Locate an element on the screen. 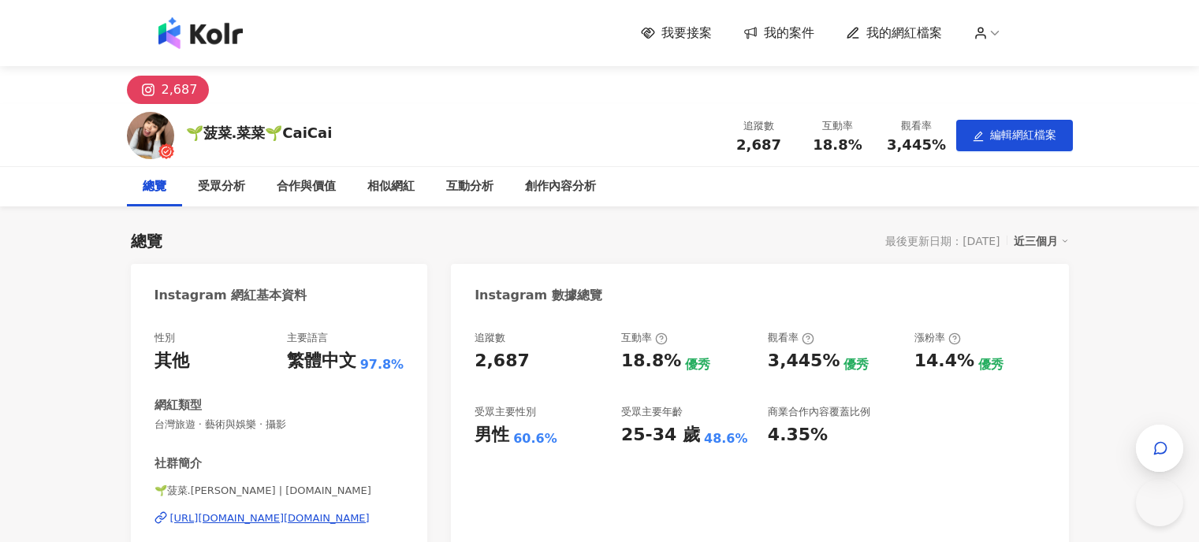 Image resolution: width=1199 pixels, height=542 pixels. div: Instagram 網紅基本資料 is located at coordinates (231, 296).